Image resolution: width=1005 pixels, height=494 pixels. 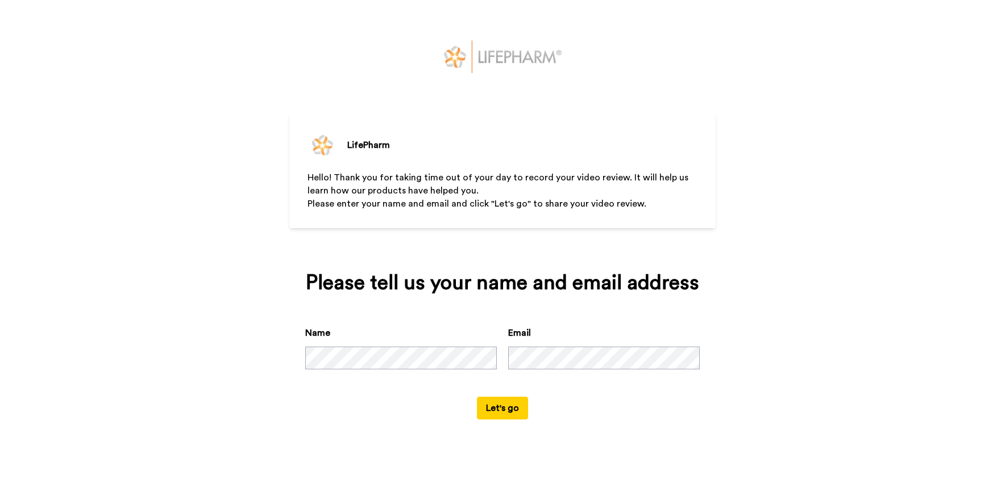 I want to click on span: Hello! Thank you for taking time out of your day to record your video review. It will help us lea..., so click(x=499, y=184).